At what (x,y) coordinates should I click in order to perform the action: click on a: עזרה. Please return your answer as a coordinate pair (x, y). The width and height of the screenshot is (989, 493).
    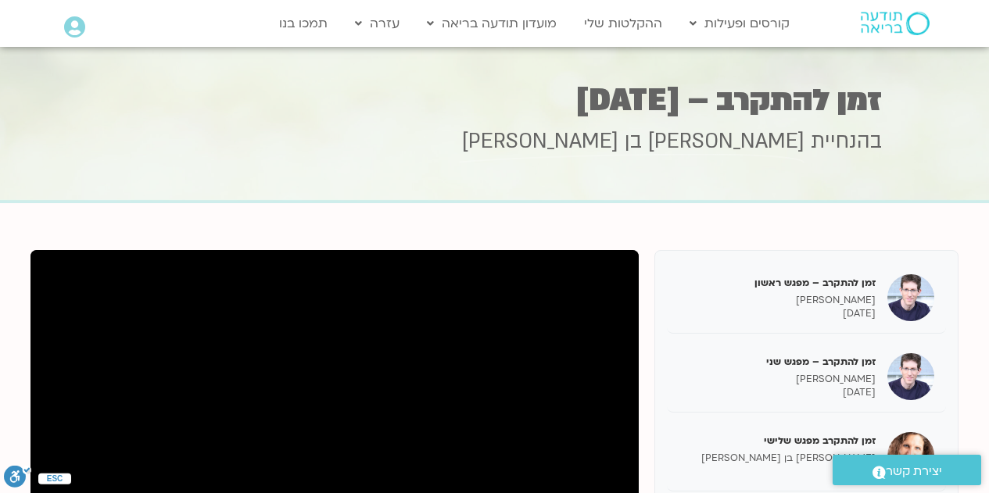
    Looking at the image, I should click on (377, 23).